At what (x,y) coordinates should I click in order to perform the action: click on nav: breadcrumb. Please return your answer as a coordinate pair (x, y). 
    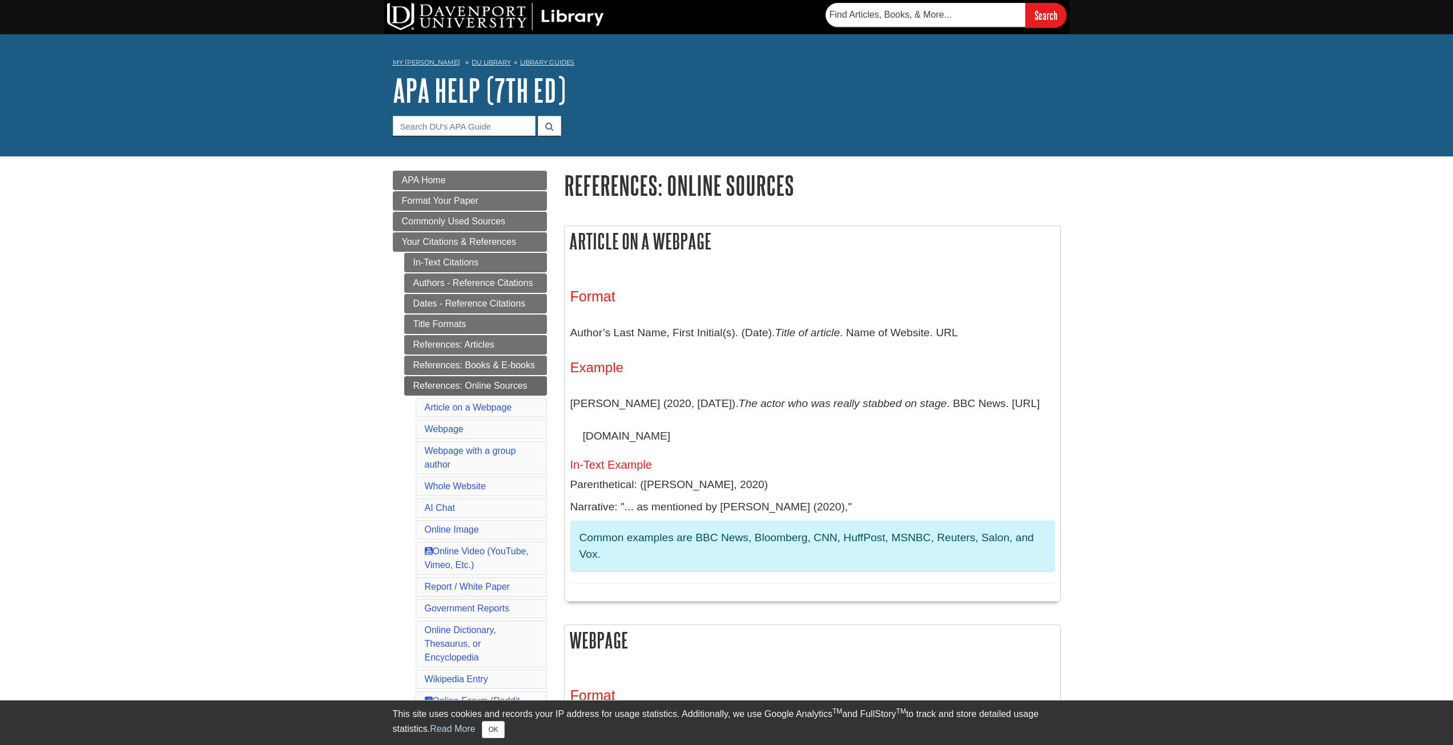
    Looking at the image, I should click on (727, 64).